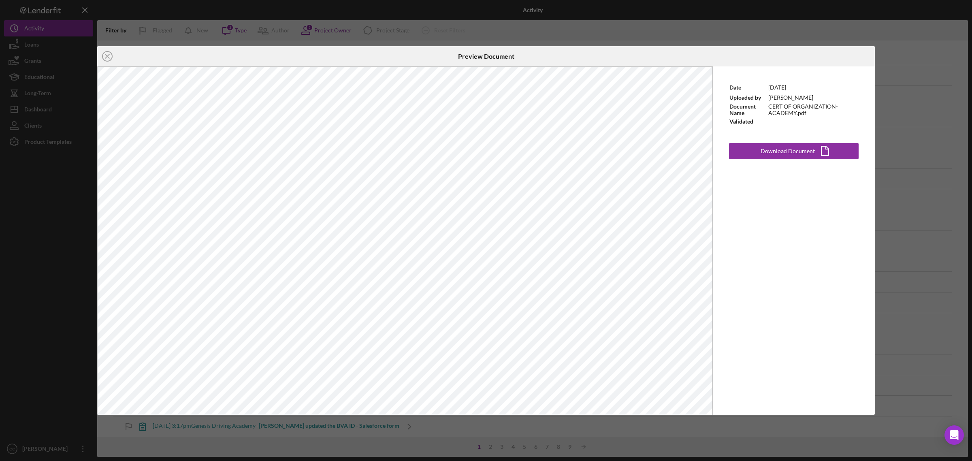  Describe the element at coordinates (743, 109) in the screenshot. I see `b: Document Name` at that location.